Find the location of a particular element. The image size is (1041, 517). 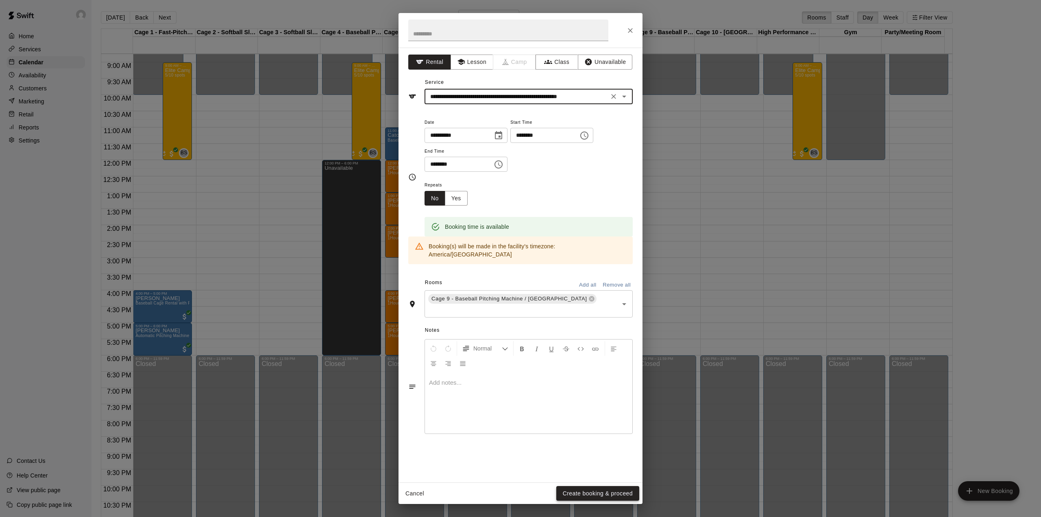

button: Right Align is located at coordinates (448, 363).